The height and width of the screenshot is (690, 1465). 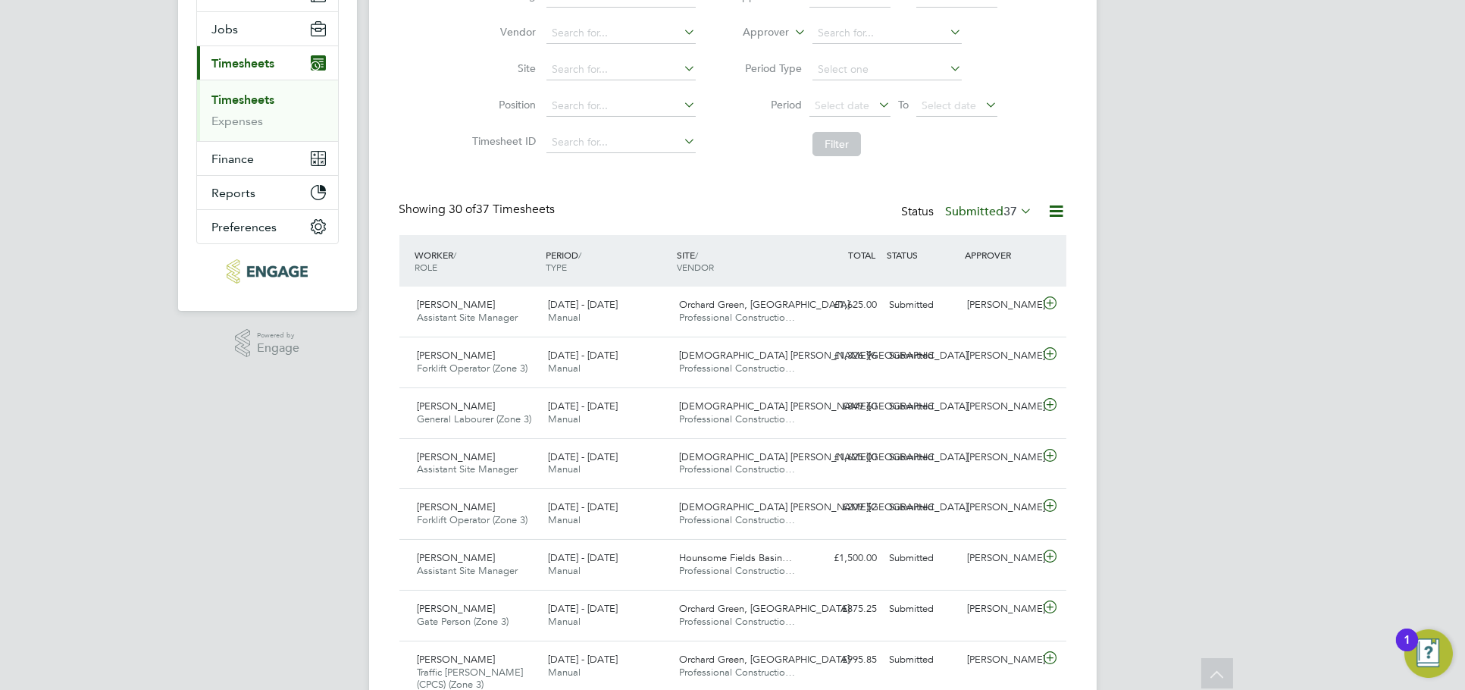 What do you see at coordinates (844, 558) in the screenshot?
I see `div: £1,500.00` at bounding box center [844, 558].